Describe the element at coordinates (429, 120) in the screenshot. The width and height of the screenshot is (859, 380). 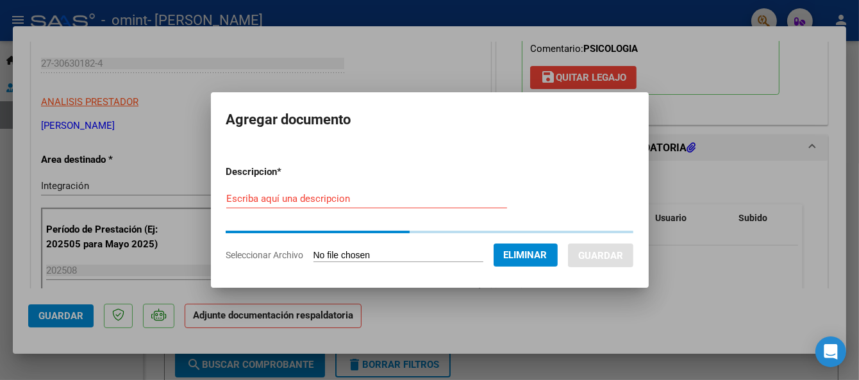
I see `h2: Agregar documento` at that location.